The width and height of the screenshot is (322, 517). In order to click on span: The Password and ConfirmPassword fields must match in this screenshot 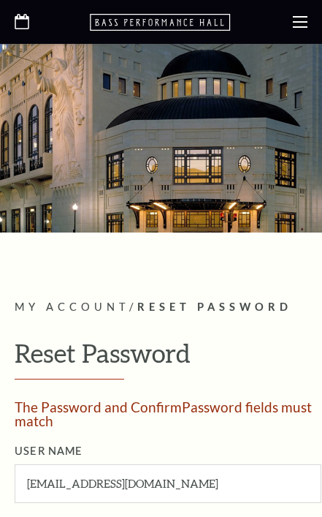, I will do `click(163, 414)`.